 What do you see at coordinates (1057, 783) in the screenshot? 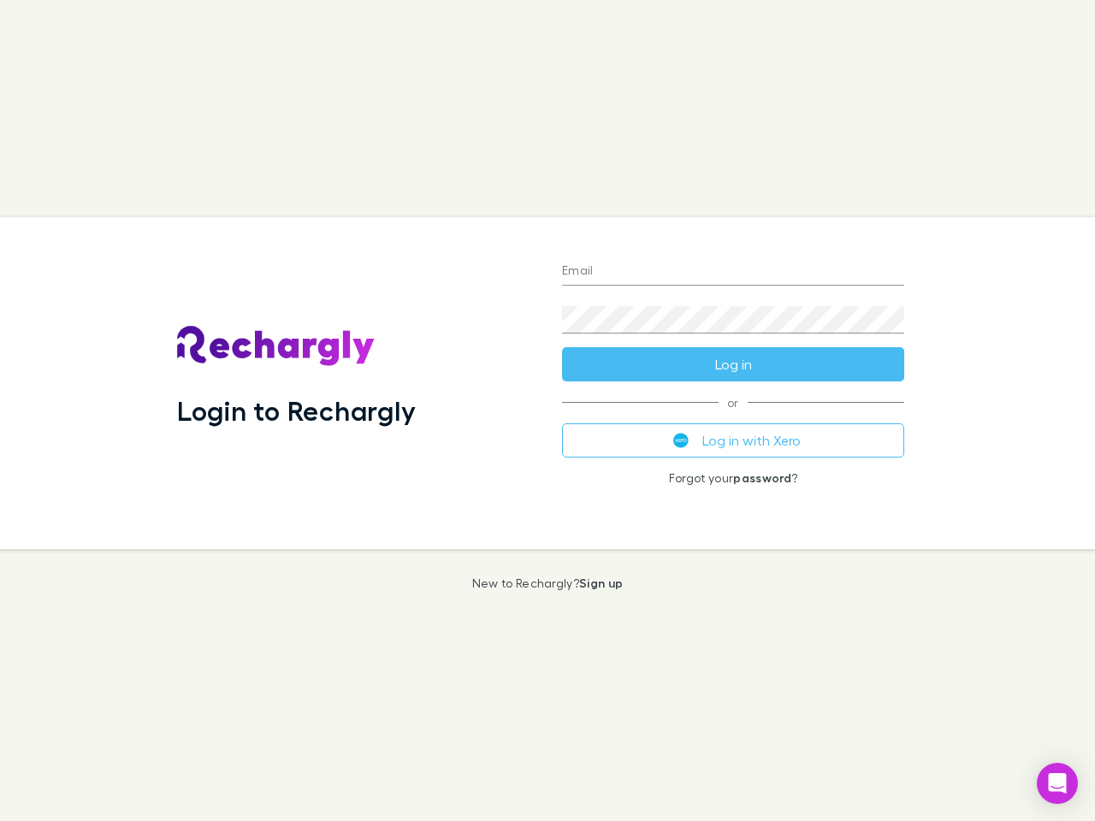
I see `div: Open Intercom Messenger` at bounding box center [1057, 783].